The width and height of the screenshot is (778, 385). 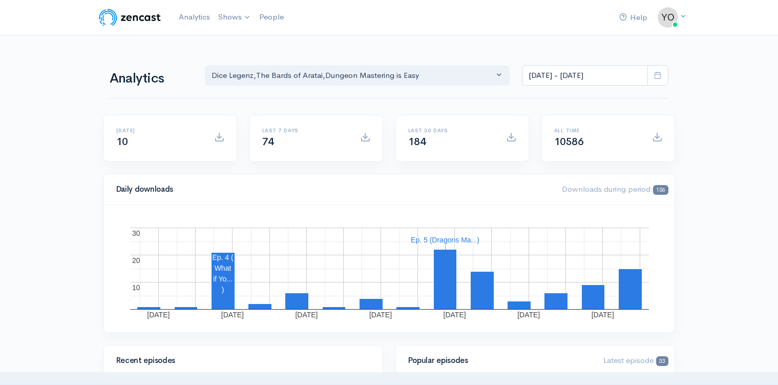 I want to click on span: Latest episode:, so click(x=636, y=360).